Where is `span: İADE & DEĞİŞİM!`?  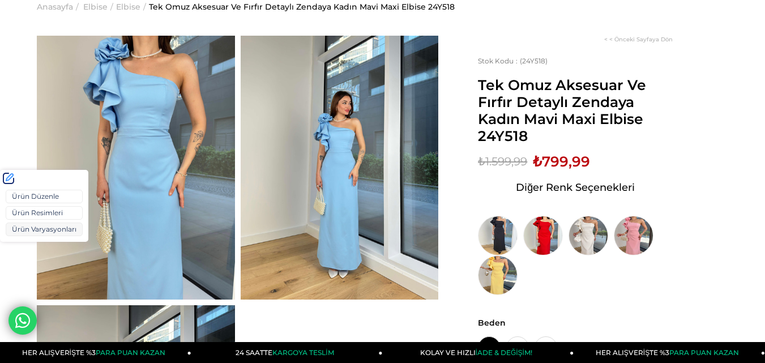
span: İADE & DEĞİŞİM! is located at coordinates (504, 352).